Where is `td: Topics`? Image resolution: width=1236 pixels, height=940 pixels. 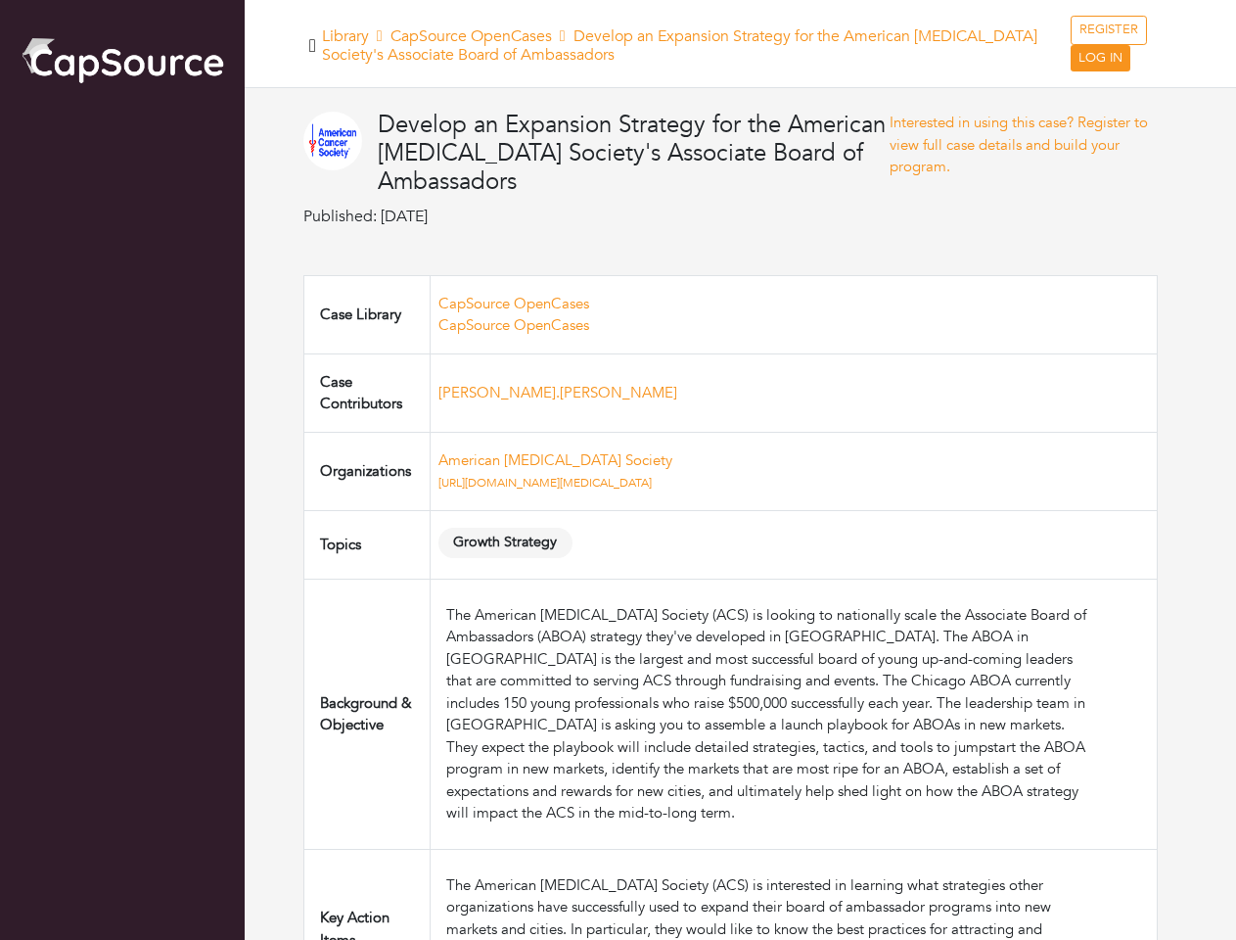 td: Topics is located at coordinates (367, 544).